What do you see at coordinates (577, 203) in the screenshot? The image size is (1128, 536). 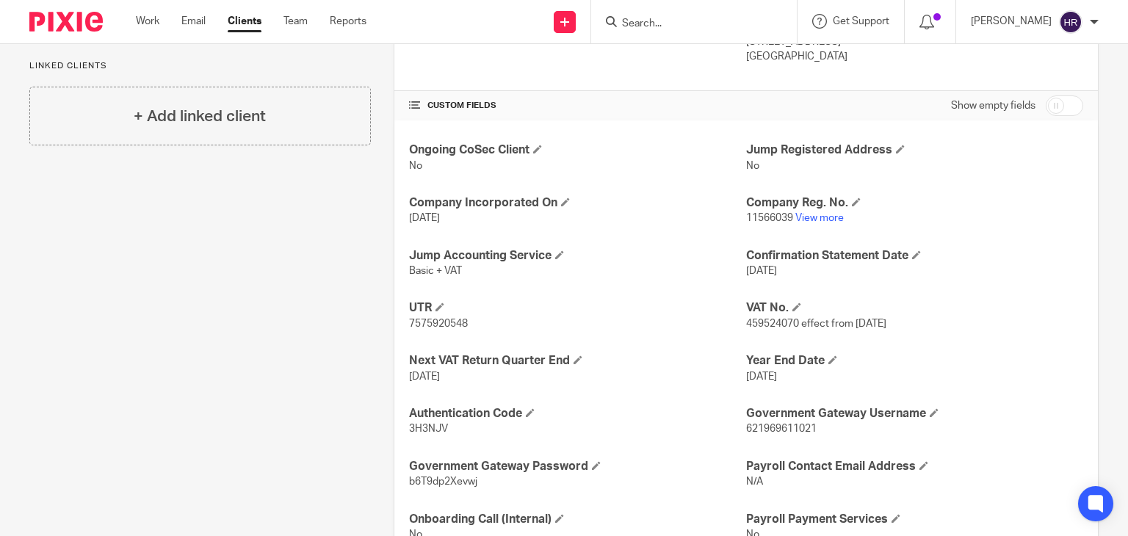 I see `h4: Company Incorporated On` at bounding box center [577, 203].